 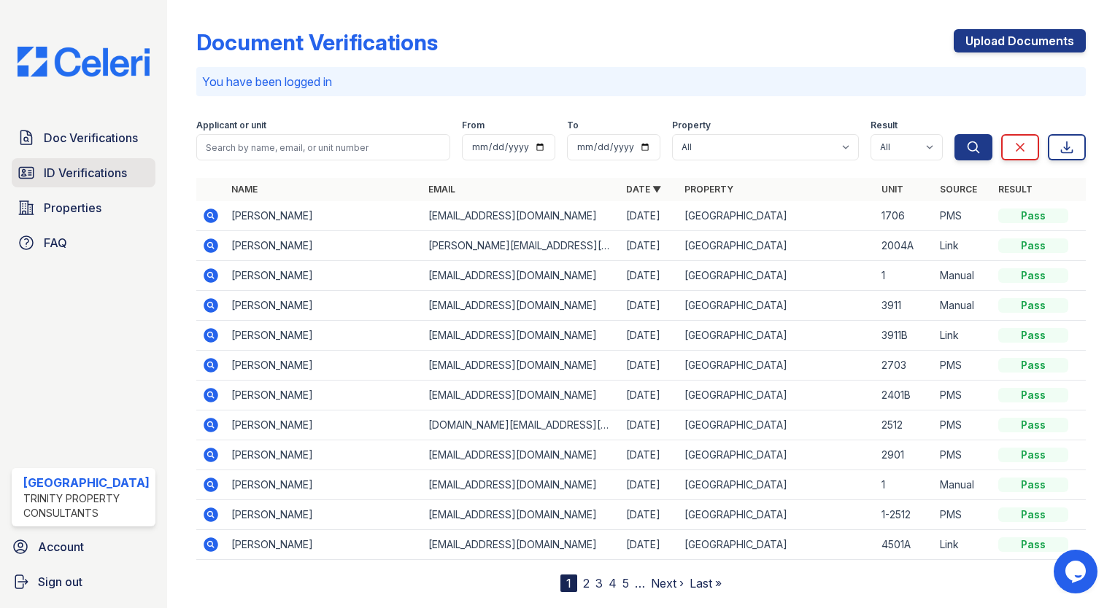 I want to click on a: Last », so click(x=706, y=584).